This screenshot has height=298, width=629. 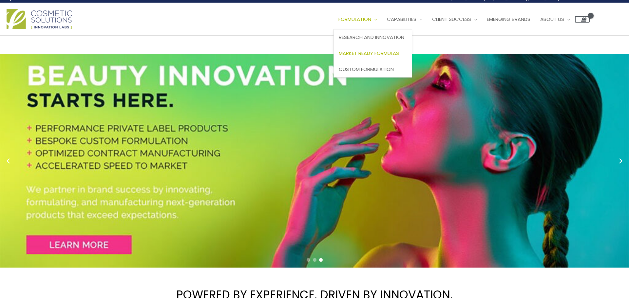 What do you see at coordinates (8, 161) in the screenshot?
I see `button: Previous slide` at bounding box center [8, 161].